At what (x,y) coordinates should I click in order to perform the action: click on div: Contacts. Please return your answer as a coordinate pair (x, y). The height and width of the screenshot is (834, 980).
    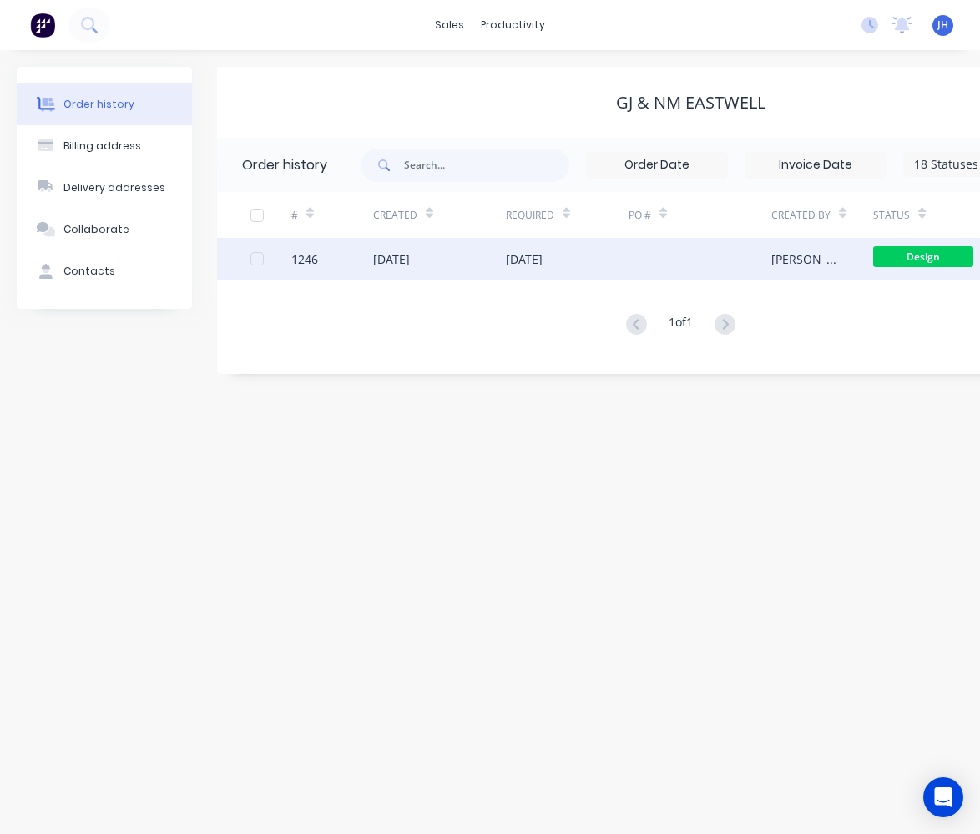
    Looking at the image, I should click on (89, 271).